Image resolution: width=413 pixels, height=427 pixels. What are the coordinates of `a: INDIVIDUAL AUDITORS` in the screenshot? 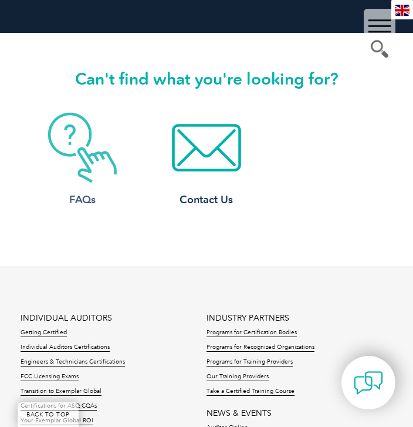 It's located at (66, 318).